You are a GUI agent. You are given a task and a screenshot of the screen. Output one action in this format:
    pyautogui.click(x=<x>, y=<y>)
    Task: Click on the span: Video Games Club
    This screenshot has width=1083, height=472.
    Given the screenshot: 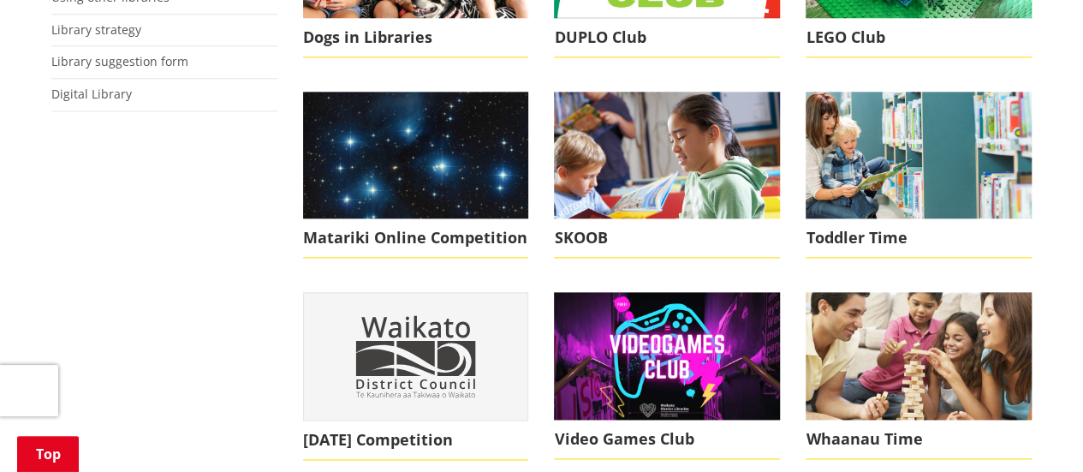 What is the action you would take?
    pyautogui.click(x=667, y=439)
    